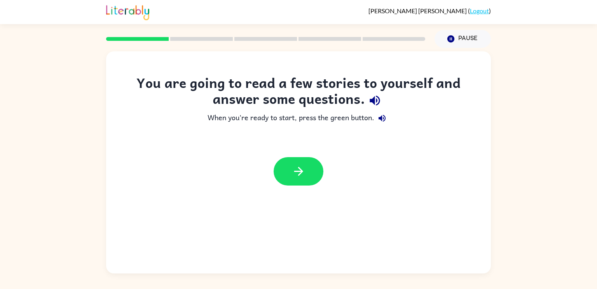 The width and height of the screenshot is (597, 289). Describe the element at coordinates (298, 92) in the screenshot. I see `div: You are going to read a few stories to yourself and answer some questions.` at that location.